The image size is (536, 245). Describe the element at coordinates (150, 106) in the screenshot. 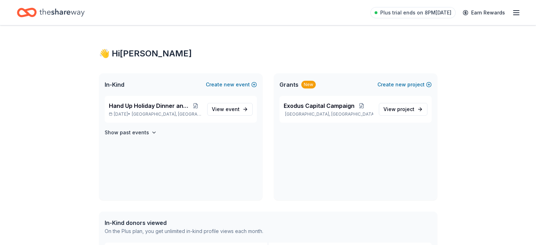

I see `span: Hand Up Holiday Dinner and Auction` at that location.